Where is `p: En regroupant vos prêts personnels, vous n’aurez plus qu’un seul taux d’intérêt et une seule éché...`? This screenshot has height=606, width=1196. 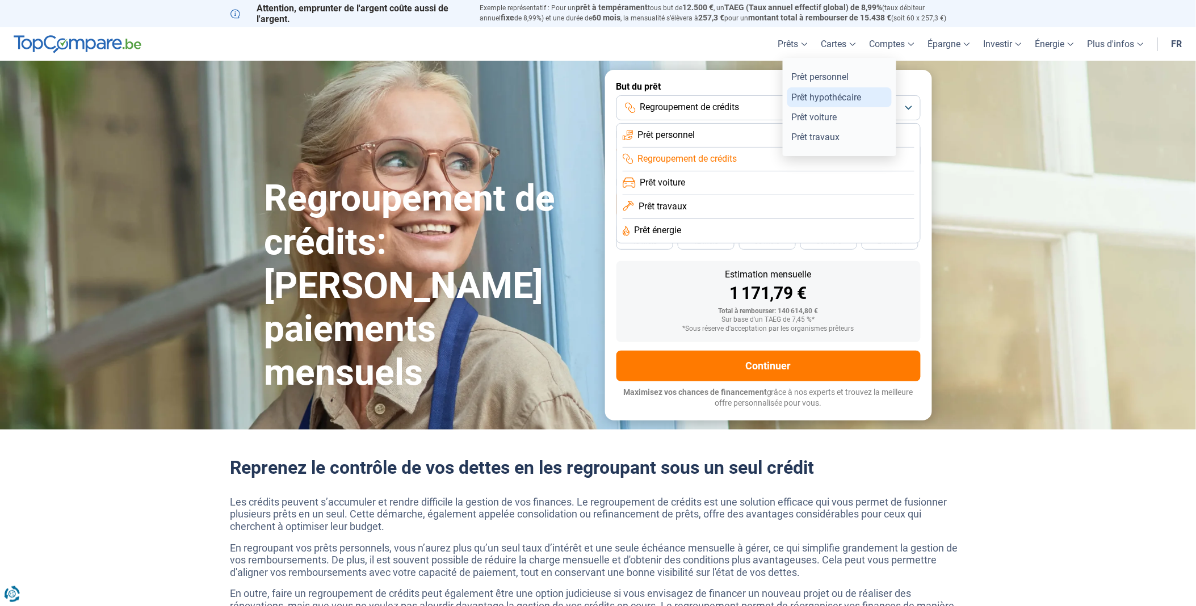
p: En regroupant vos prêts personnels, vous n’aurez plus qu’un seul taux d’intérêt et une seule éché... is located at coordinates (599, 560).